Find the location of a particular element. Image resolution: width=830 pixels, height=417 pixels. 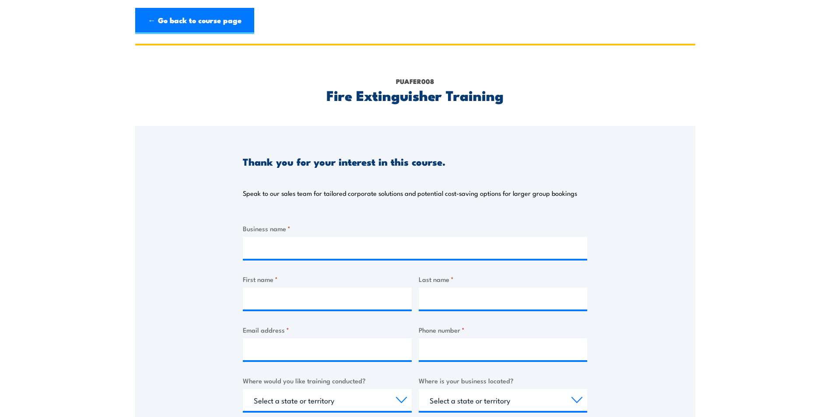

a: ← Go back to course page is located at coordinates (195, 21).